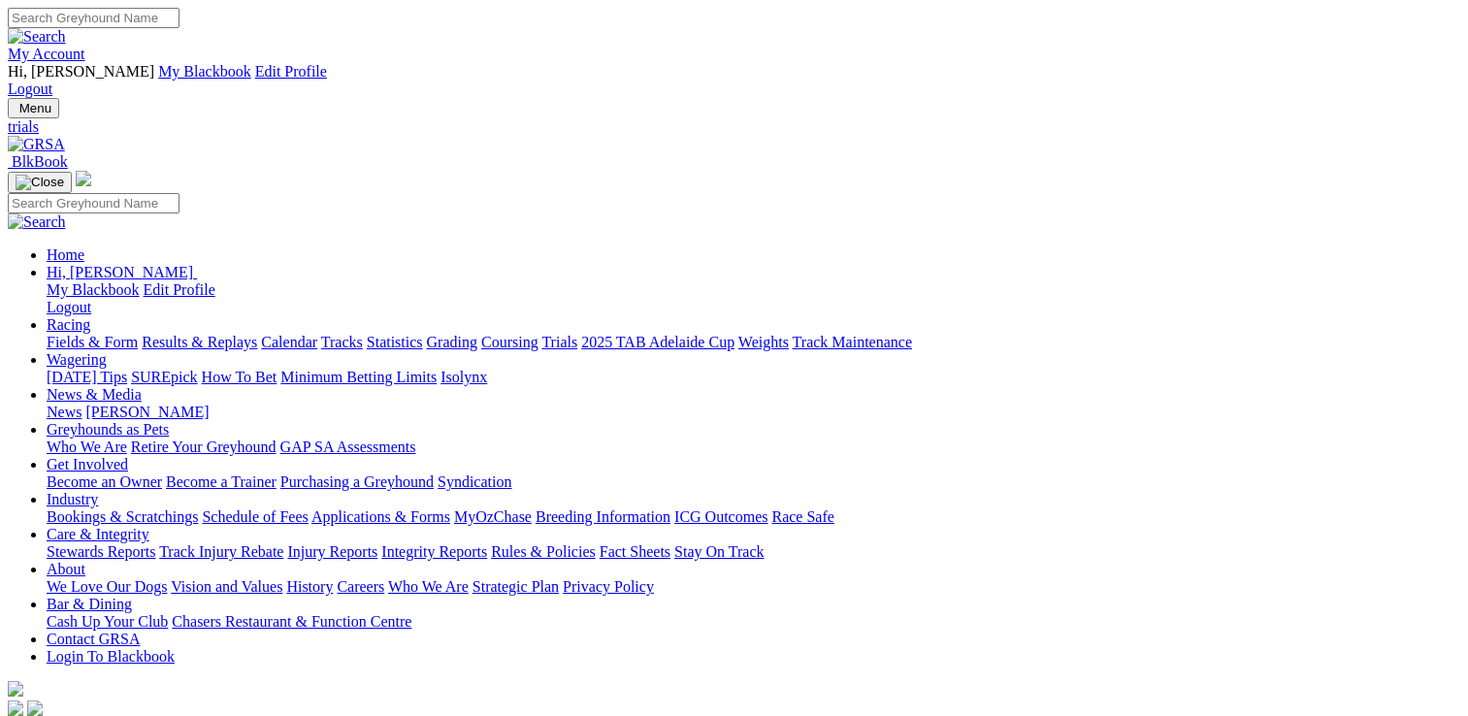 Image resolution: width=1468 pixels, height=716 pixels. I want to click on a: Integrity Reports, so click(434, 551).